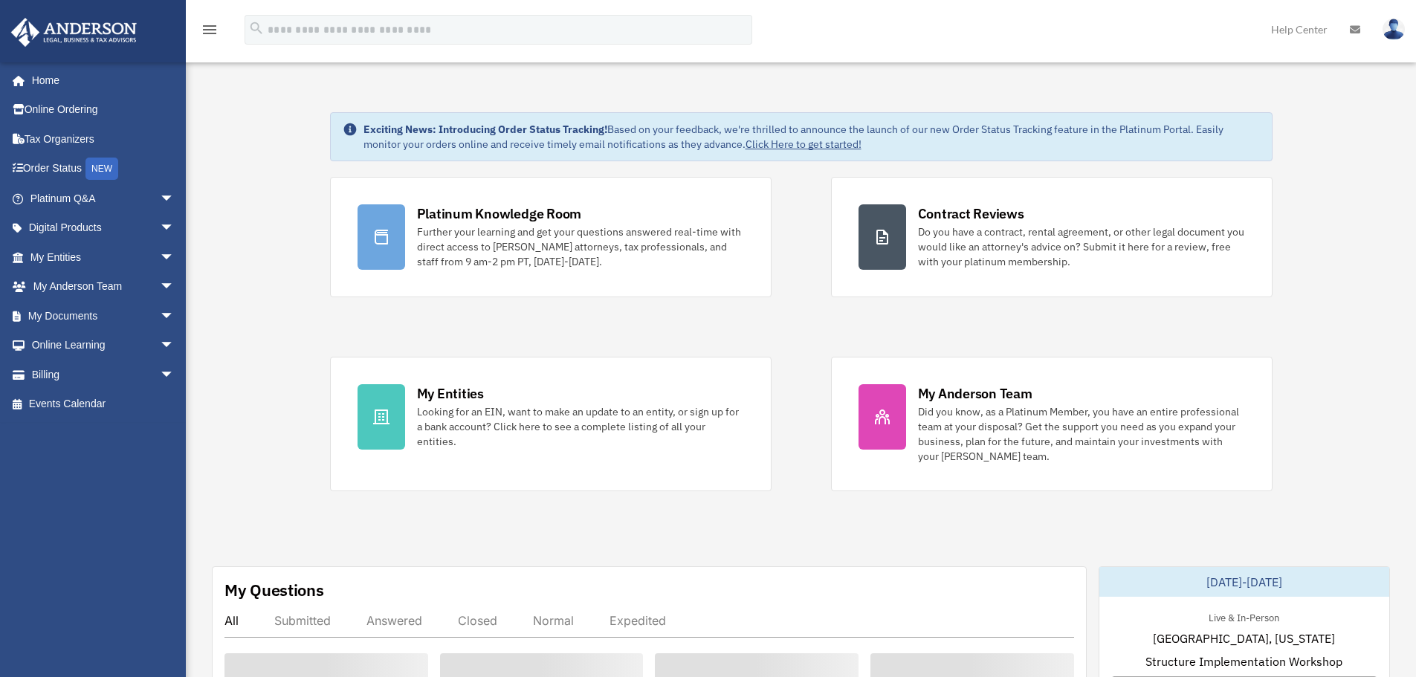 This screenshot has width=1416, height=677. Describe the element at coordinates (74, 32) in the screenshot. I see `img: Anderson Advisors Platinum Portal` at that location.